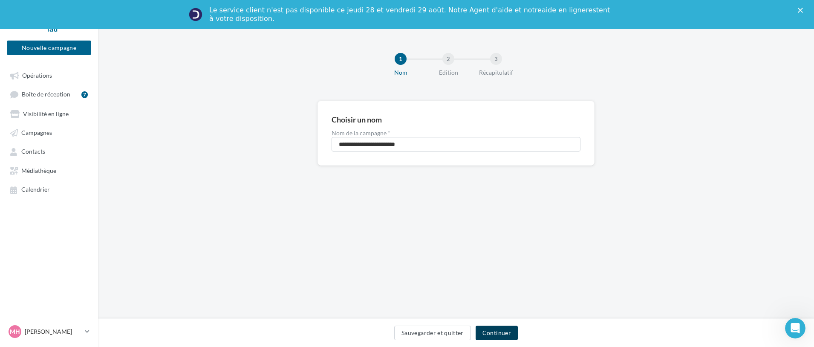 The image size is (814, 347). What do you see at coordinates (49, 94) in the screenshot?
I see `a: Boîte de réception7` at bounding box center [49, 94].